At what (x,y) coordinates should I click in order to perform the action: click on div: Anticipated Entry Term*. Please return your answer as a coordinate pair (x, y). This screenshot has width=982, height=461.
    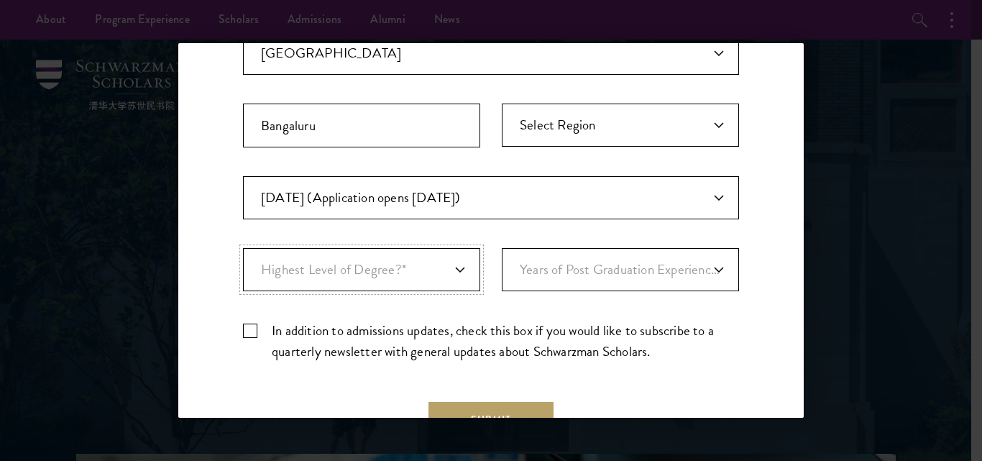
    Looking at the image, I should click on (491, 198).